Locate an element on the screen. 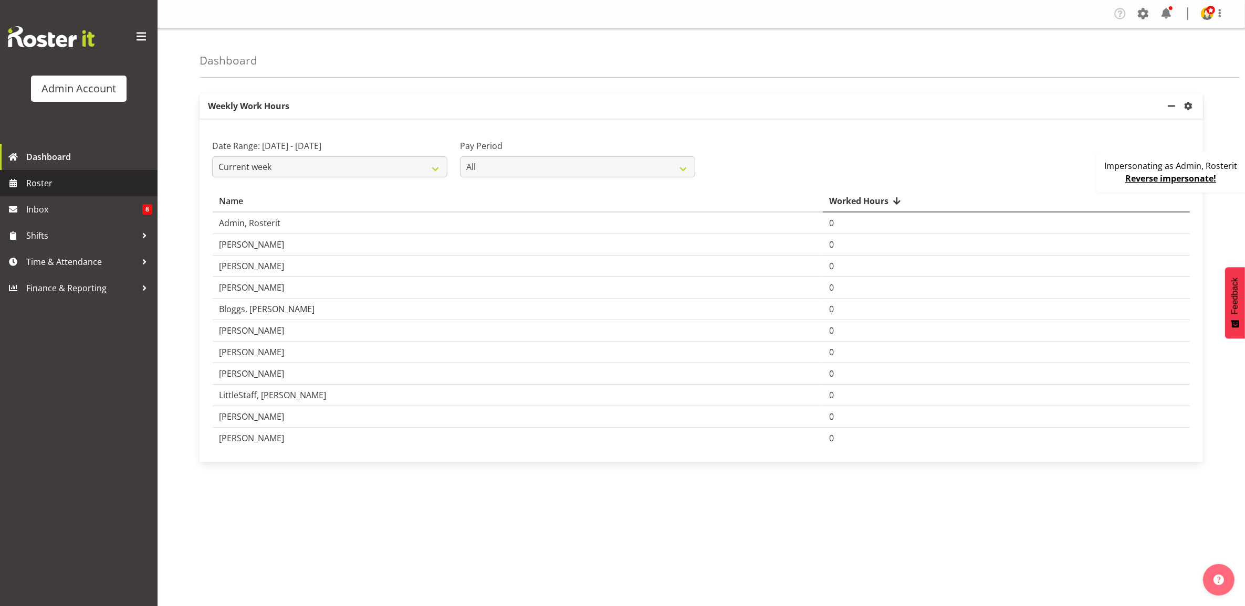 This screenshot has height=606, width=1245. span: Shifts is located at coordinates (81, 236).